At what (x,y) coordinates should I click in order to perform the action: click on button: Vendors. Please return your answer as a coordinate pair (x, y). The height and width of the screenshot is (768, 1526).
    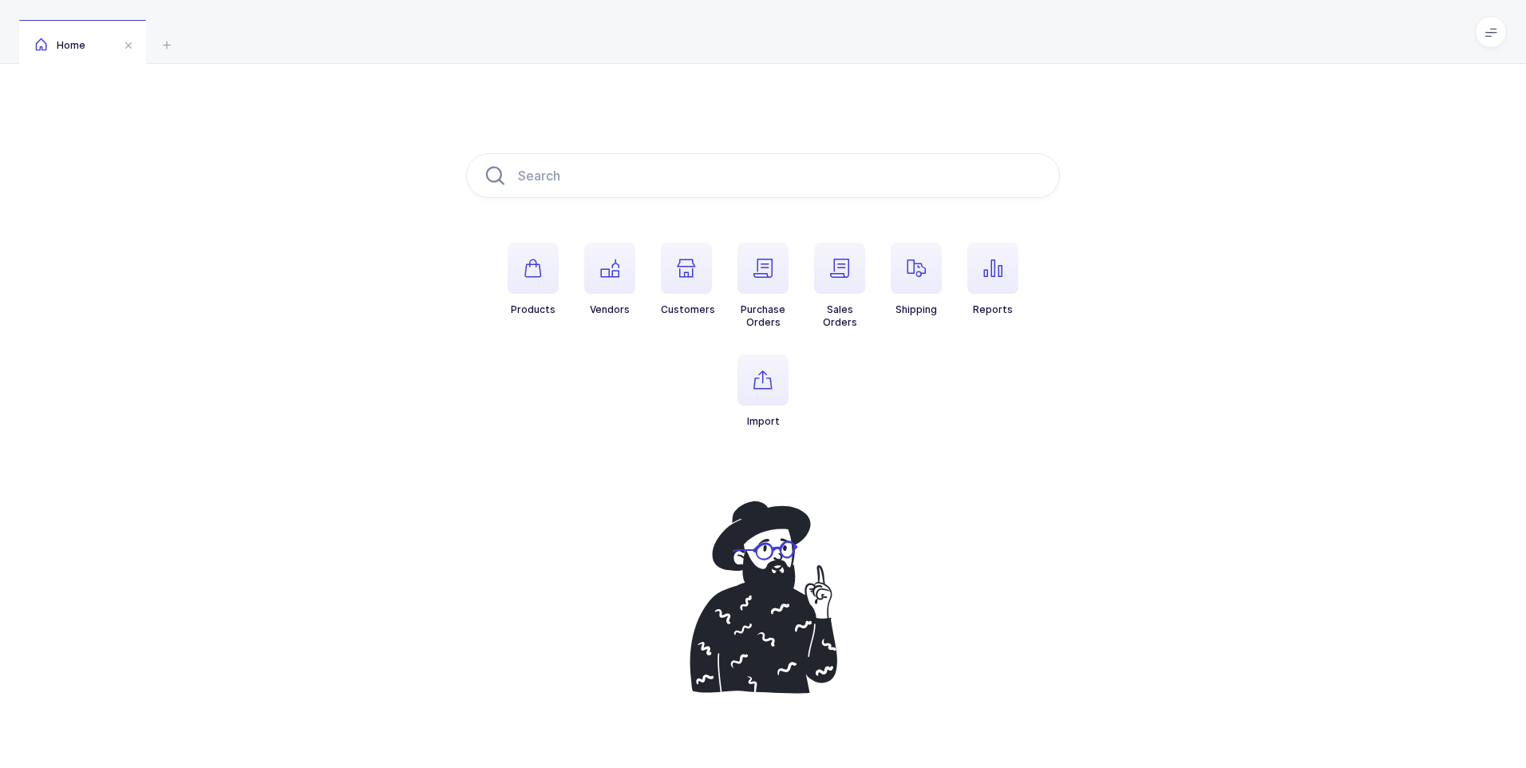
    Looking at the image, I should click on (610, 279).